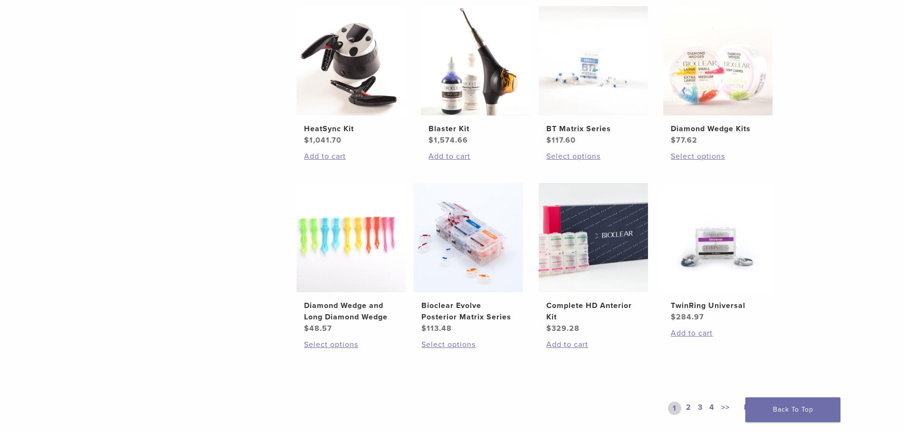 The width and height of the screenshot is (905, 433). Describe the element at coordinates (718, 333) in the screenshot. I see `a: Add to cart: “TwinRing Universal”` at that location.